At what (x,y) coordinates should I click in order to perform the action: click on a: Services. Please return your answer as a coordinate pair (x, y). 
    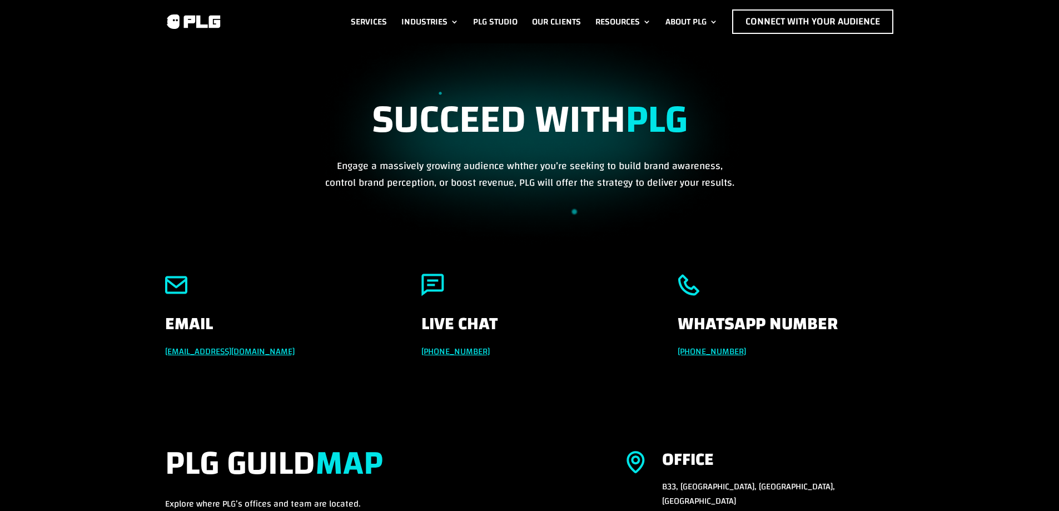
    Looking at the image, I should click on (368, 22).